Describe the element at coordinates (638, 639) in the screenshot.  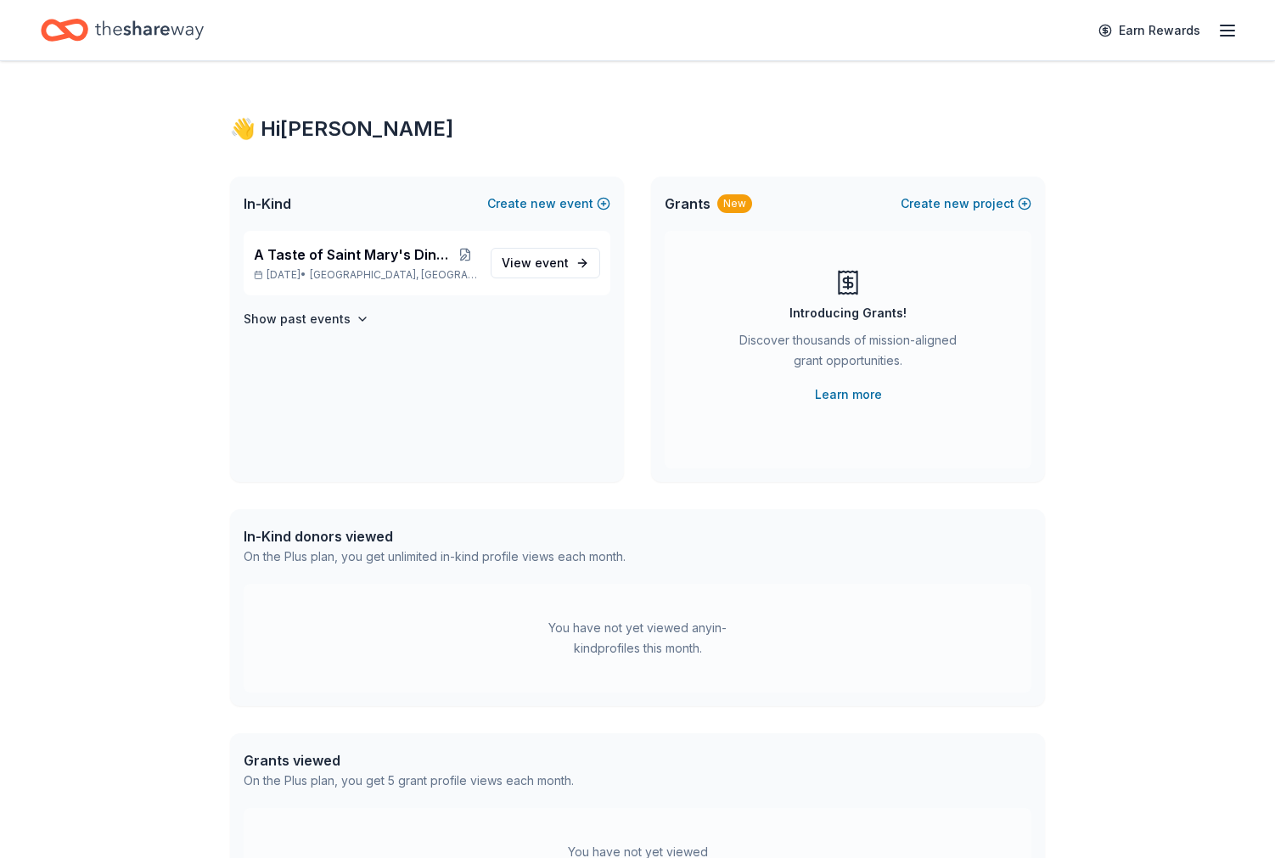
I see `div: You have not yet viewed any in-kind profiles this month.` at that location.